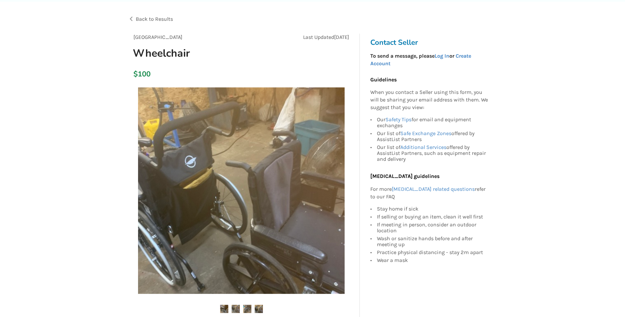 The width and height of the screenshot is (625, 317). Describe the element at coordinates (442, 56) in the screenshot. I see `a: Log In` at that location.